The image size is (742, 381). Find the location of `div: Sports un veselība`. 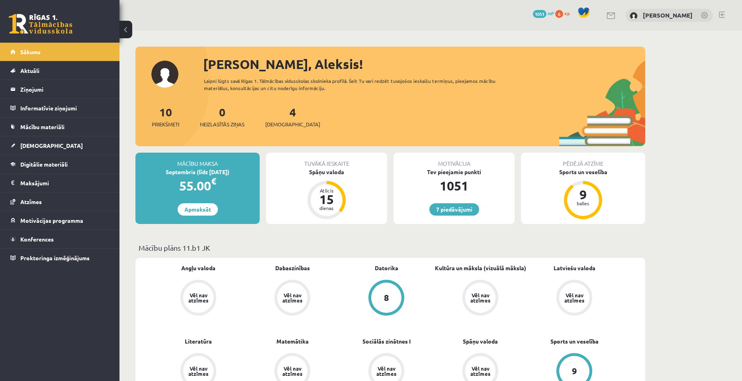

div: Sports un veselība is located at coordinates (583, 172).